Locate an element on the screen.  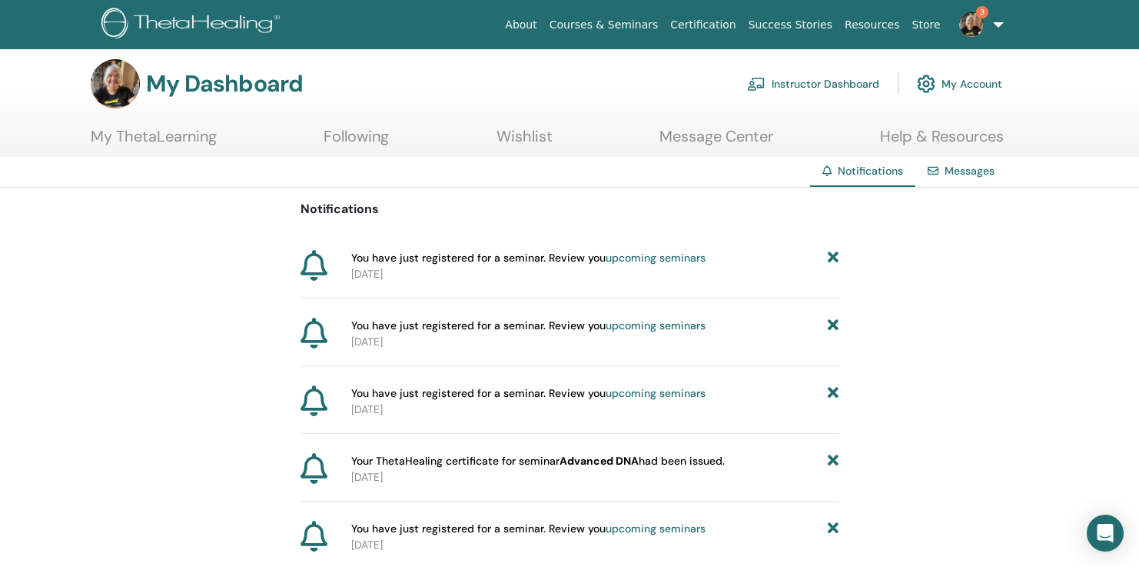
a: Help & Resources is located at coordinates (942, 141).